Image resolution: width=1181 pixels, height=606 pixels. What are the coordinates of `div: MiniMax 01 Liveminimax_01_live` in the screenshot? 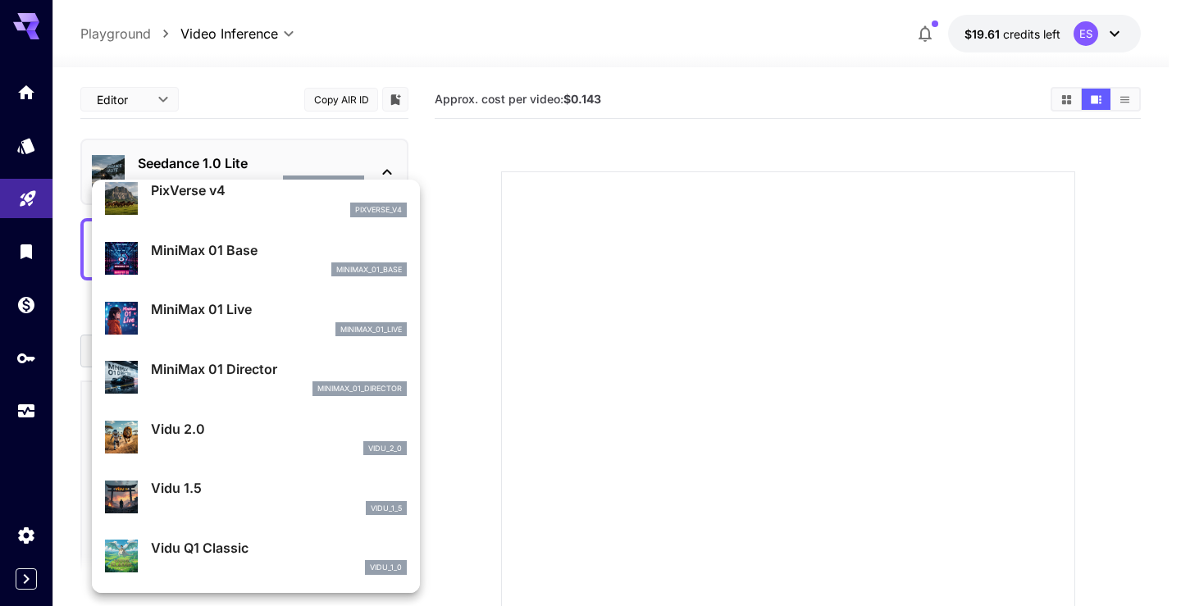 It's located at (256, 317).